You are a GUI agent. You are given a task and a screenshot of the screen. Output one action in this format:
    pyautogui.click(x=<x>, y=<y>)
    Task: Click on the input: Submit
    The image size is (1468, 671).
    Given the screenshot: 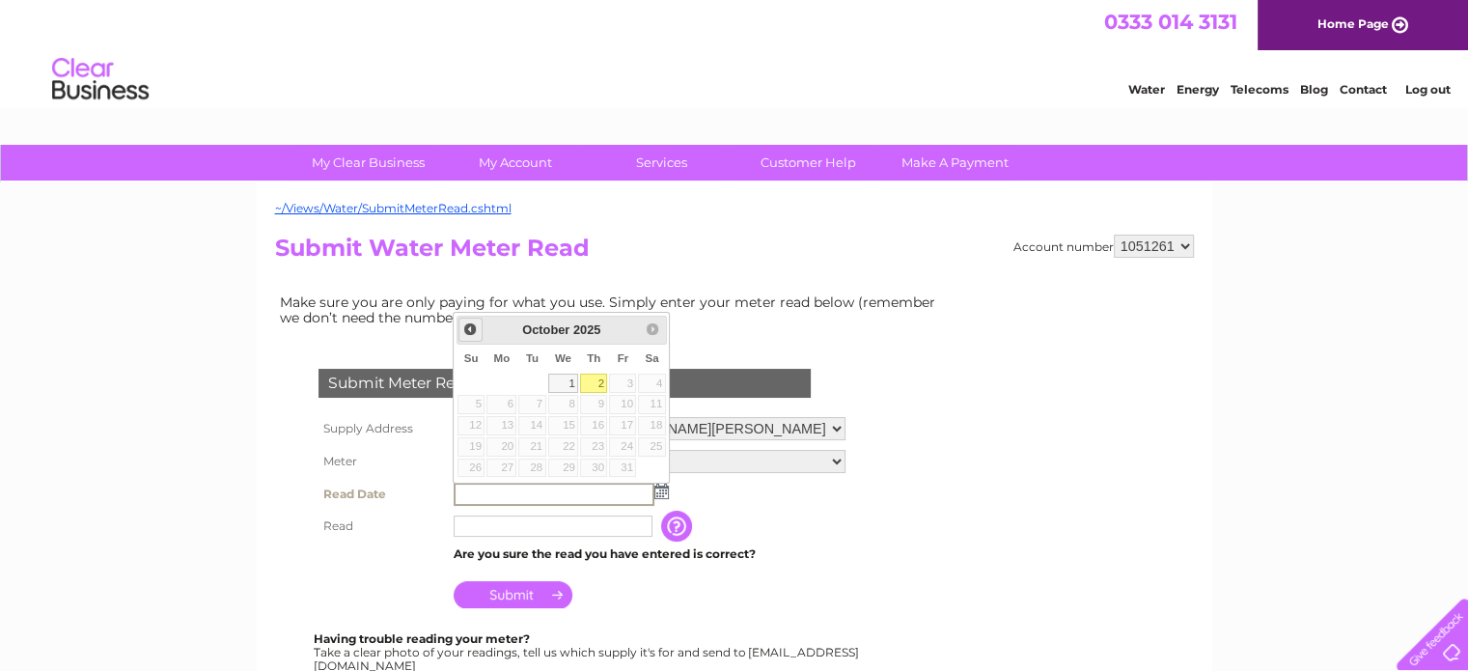 What is the action you would take?
    pyautogui.click(x=512, y=594)
    